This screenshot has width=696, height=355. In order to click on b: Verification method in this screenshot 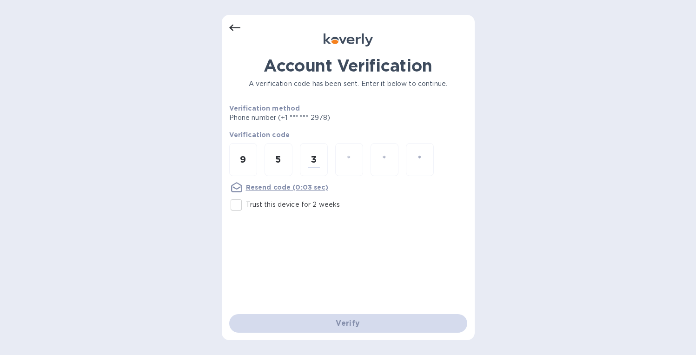, I will do `click(264, 108)`.